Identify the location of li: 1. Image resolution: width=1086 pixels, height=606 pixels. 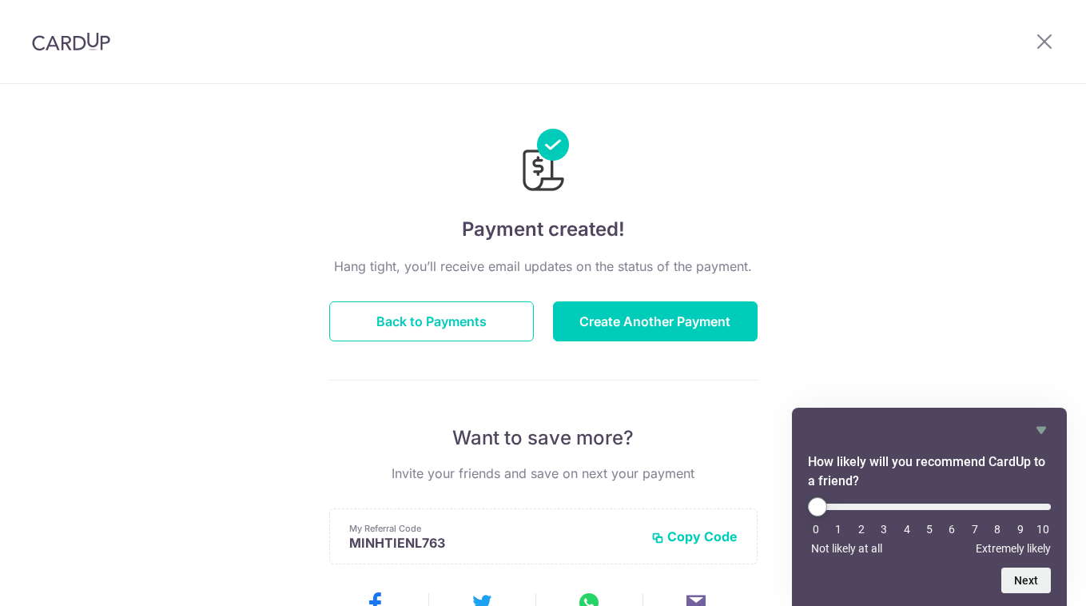
(838, 529).